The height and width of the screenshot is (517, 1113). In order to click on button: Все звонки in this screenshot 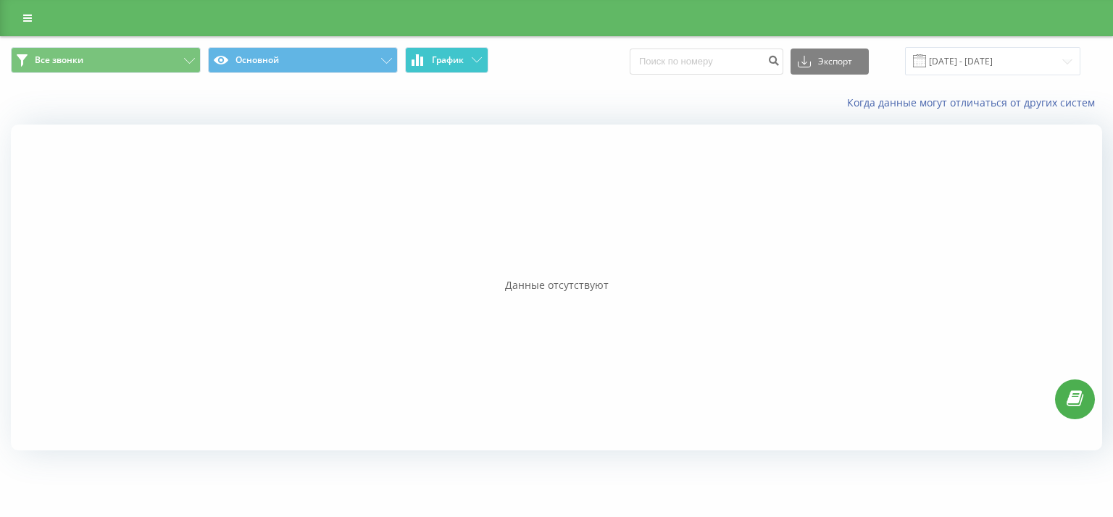, I will do `click(106, 60)`.